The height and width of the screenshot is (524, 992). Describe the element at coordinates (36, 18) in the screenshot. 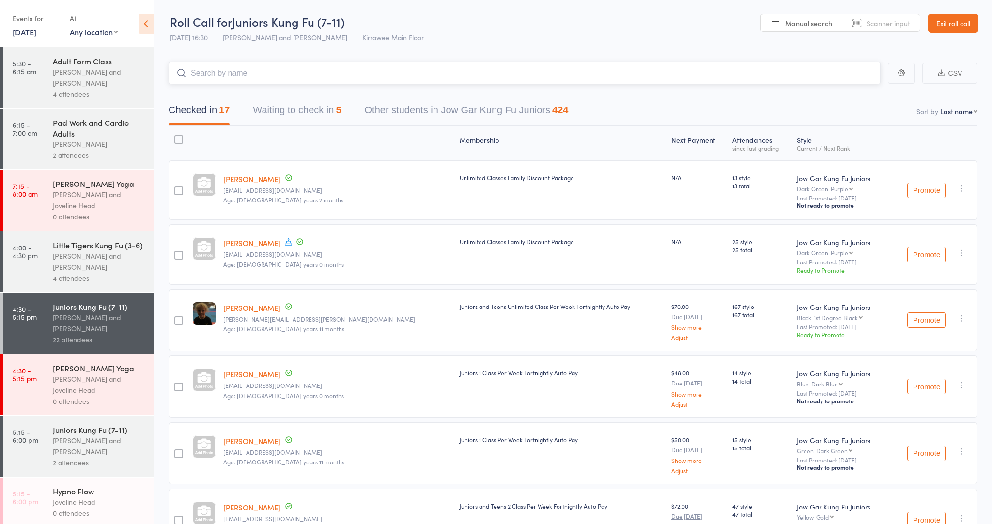

I see `div: Events for` at that location.